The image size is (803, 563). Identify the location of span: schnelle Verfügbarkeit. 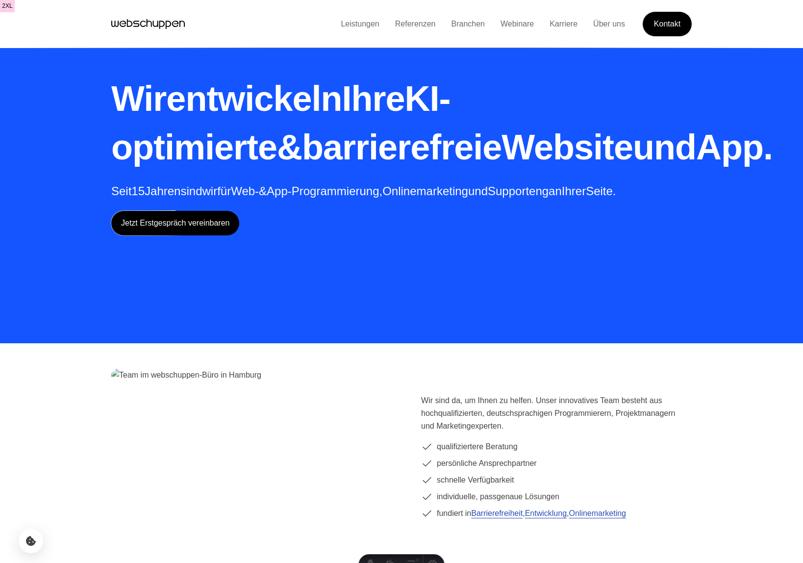
(475, 480).